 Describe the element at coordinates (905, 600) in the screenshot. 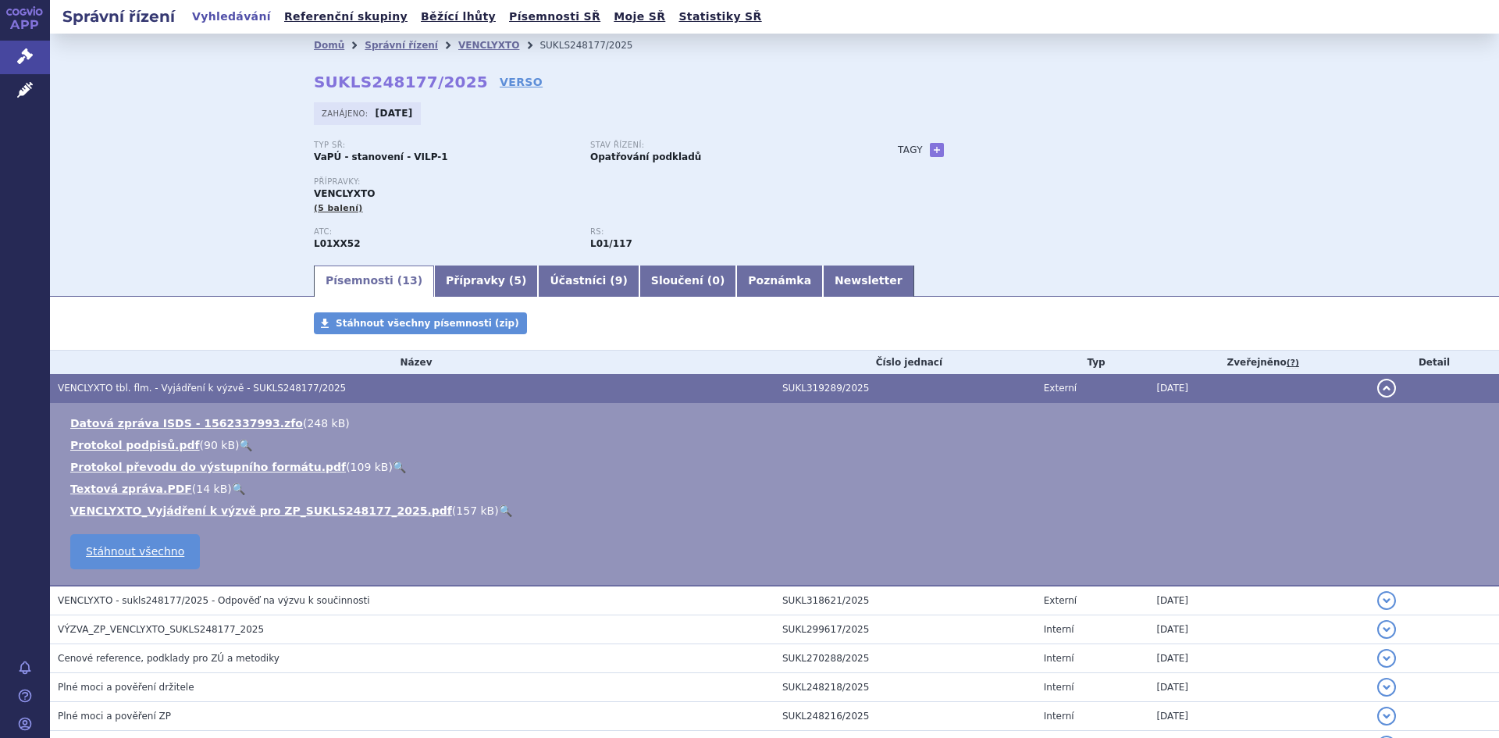

I see `td: SUKL318621/2025` at that location.